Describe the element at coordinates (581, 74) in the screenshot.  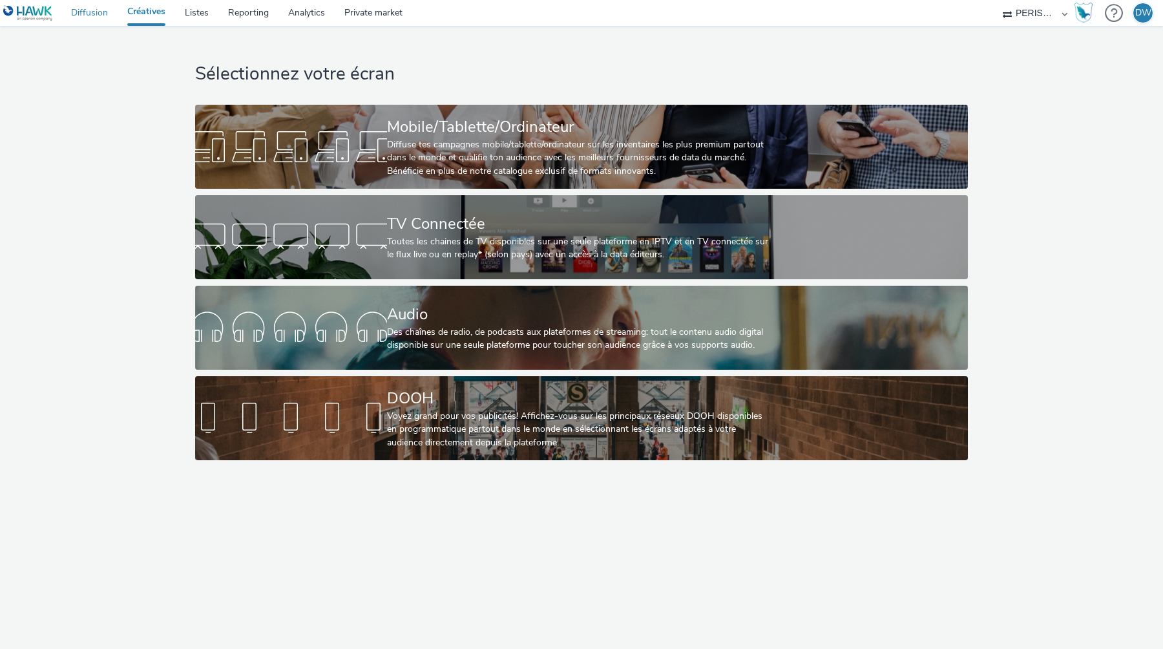
I see `h1: Sélectionnez votre écran` at that location.